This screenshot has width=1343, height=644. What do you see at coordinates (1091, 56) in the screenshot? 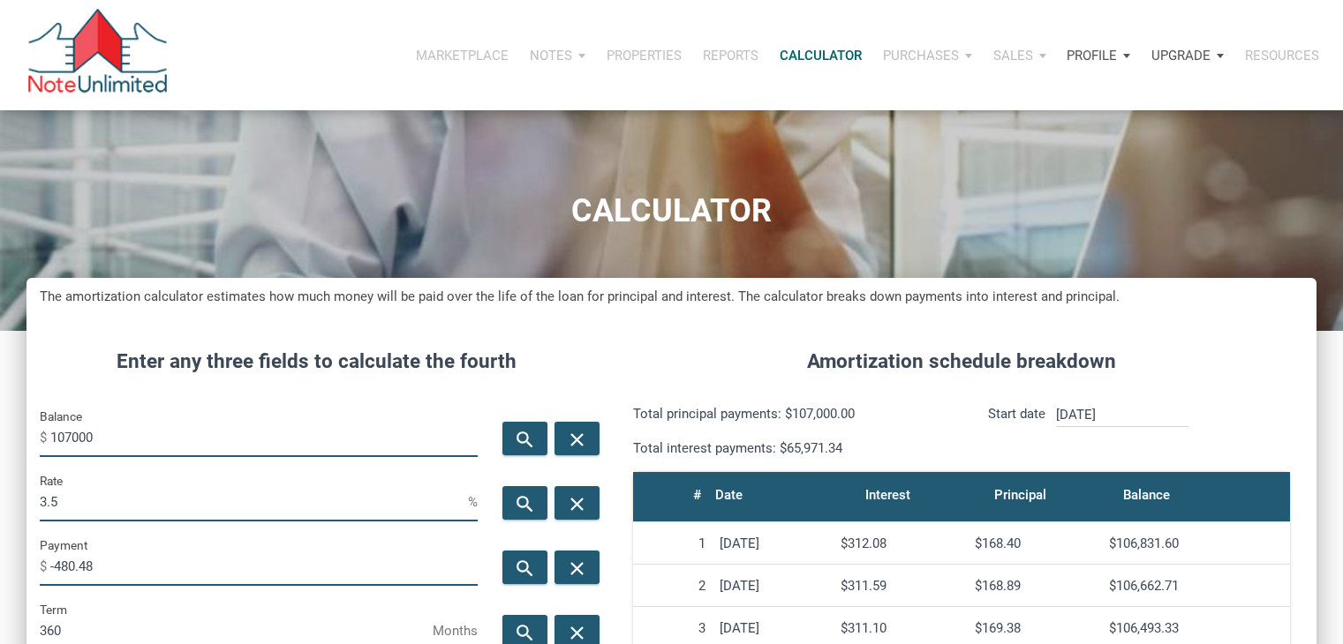
I see `p: Profile` at bounding box center [1091, 56].